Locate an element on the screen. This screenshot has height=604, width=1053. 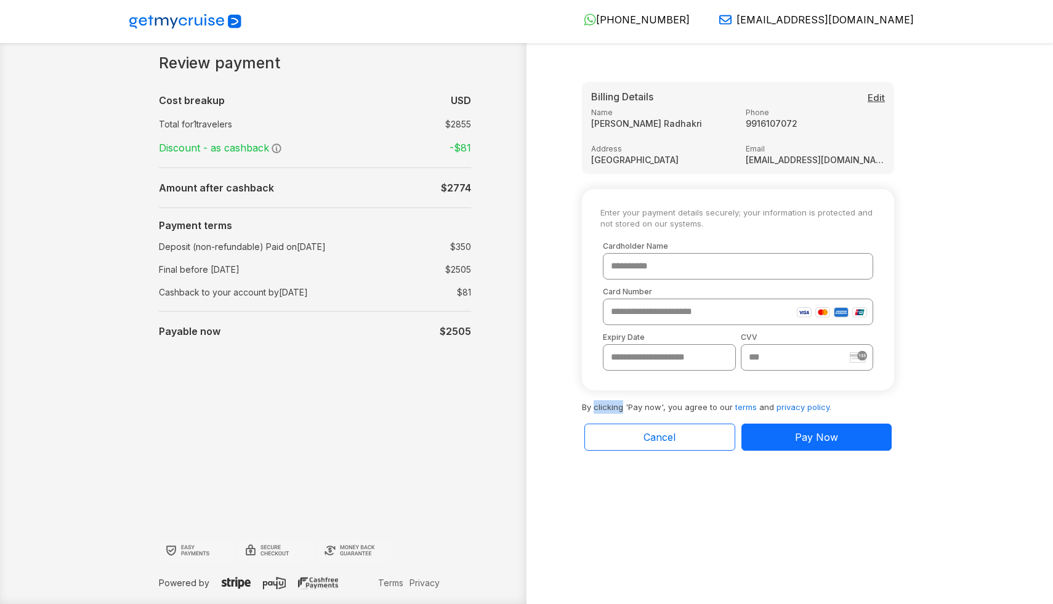
label: CVV is located at coordinates (808, 337).